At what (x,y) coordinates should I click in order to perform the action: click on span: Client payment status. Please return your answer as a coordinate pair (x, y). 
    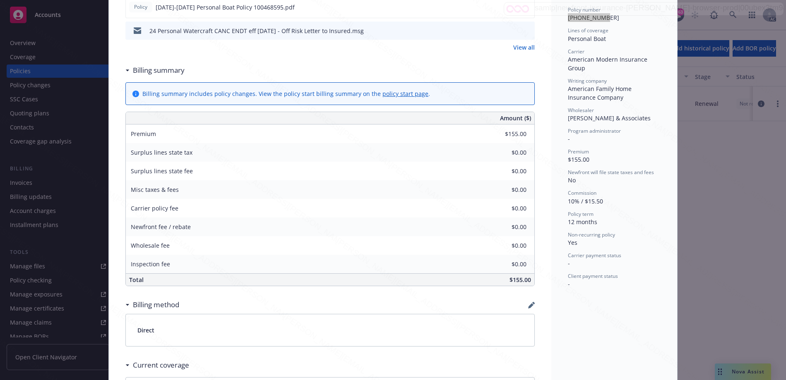
    Looking at the image, I should click on (593, 276).